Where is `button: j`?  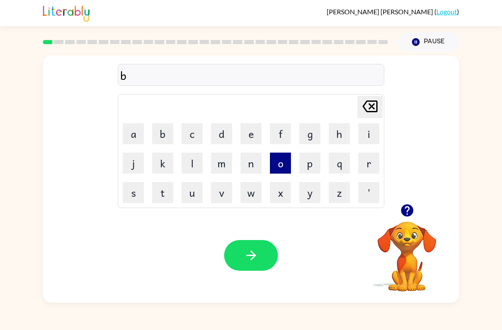 button: j is located at coordinates (133, 163).